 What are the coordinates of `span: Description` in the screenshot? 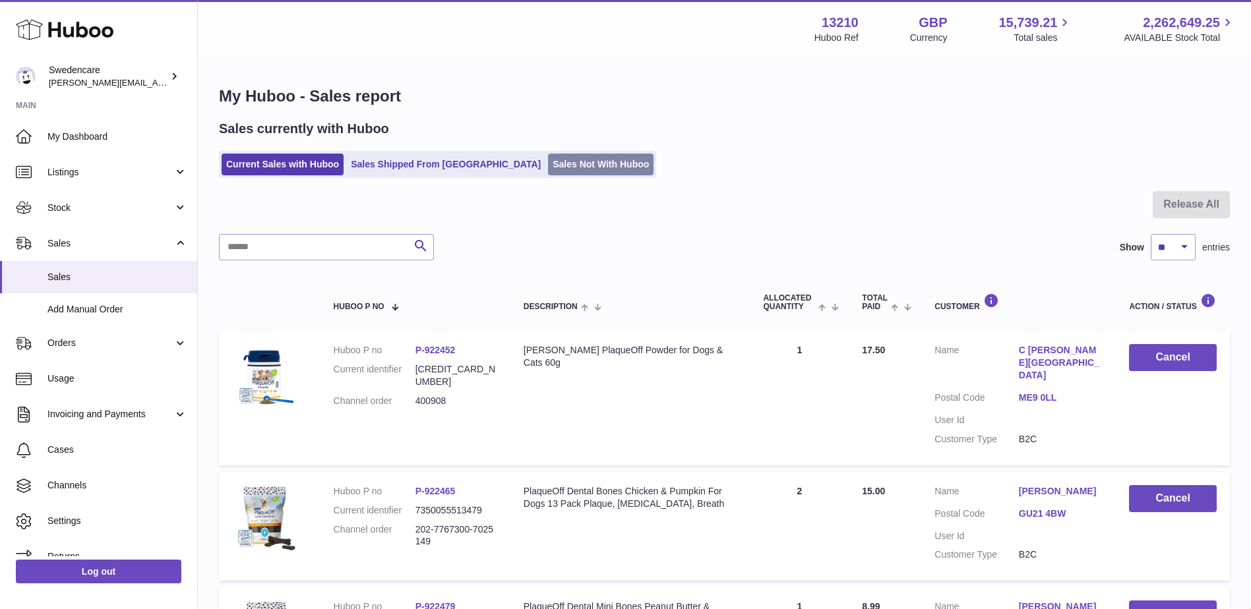 It's located at (551, 307).